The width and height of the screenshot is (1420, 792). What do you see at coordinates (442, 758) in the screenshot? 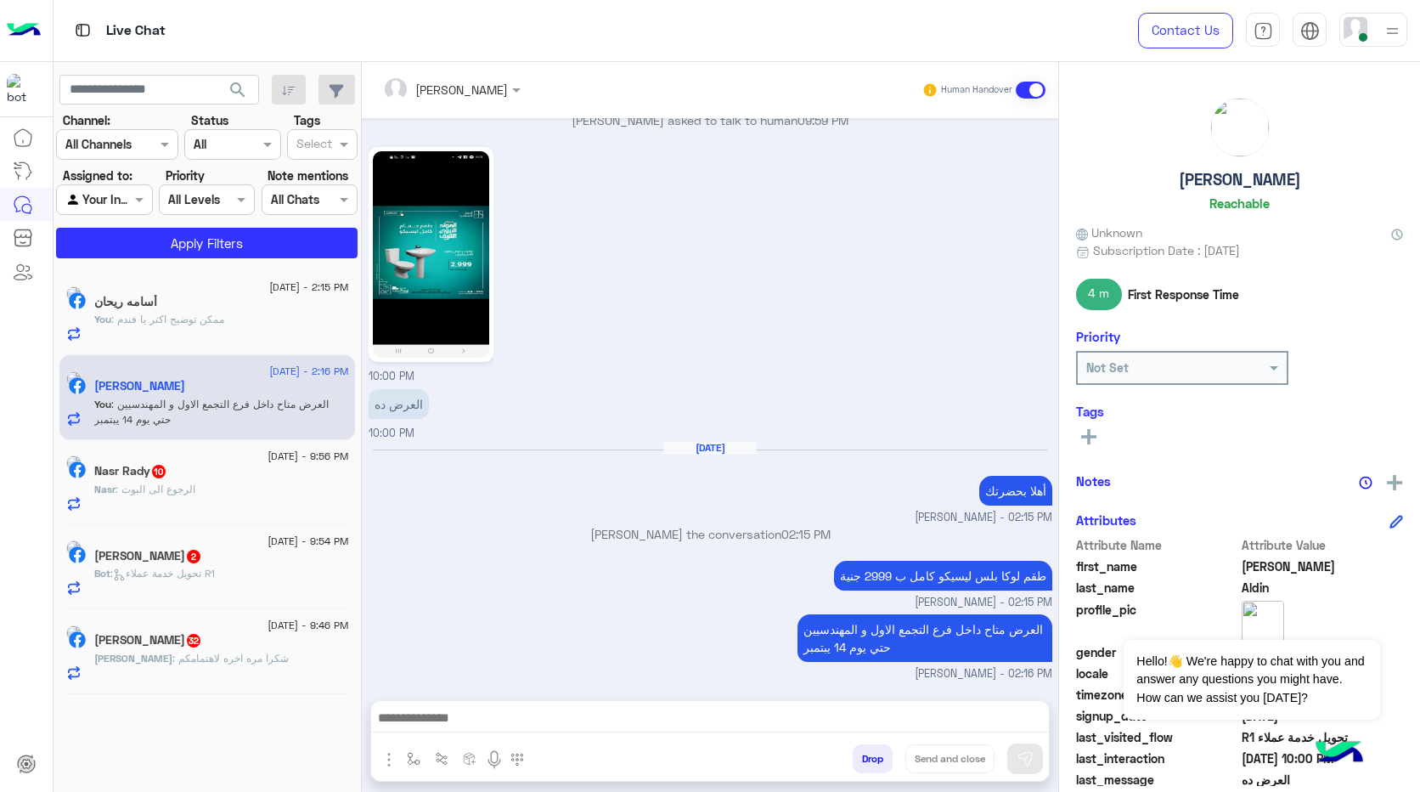
I see `button: Trigger scenario` at bounding box center [442, 758].